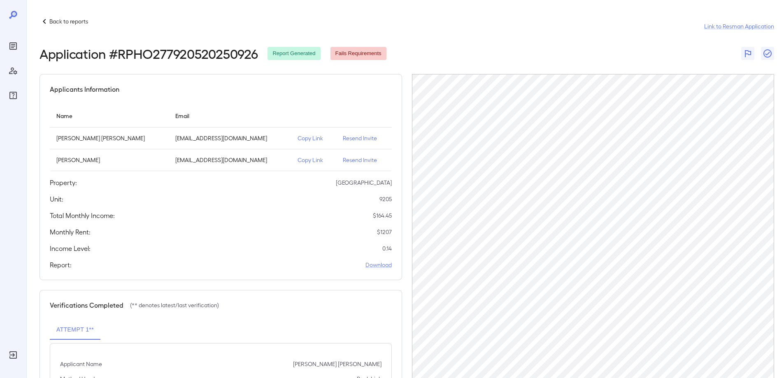  I want to click on p: $ 1207, so click(384, 232).